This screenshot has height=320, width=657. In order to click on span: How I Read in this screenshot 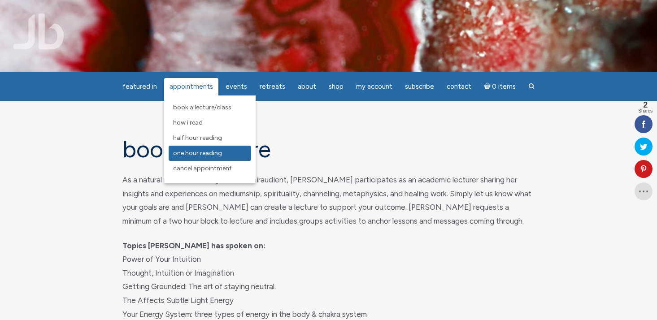, I will do `click(188, 123)`.